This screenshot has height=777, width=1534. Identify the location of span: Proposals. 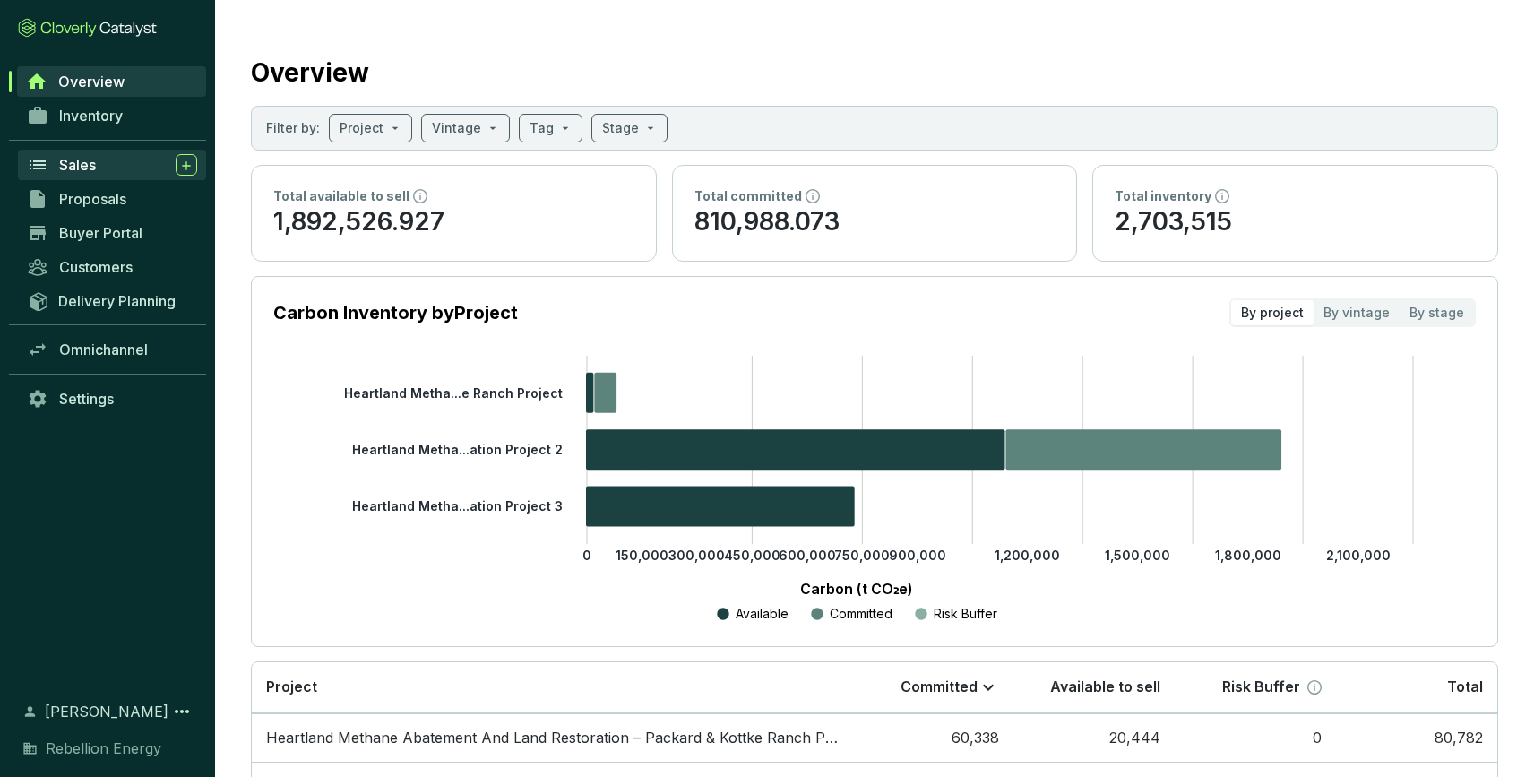
(92, 199).